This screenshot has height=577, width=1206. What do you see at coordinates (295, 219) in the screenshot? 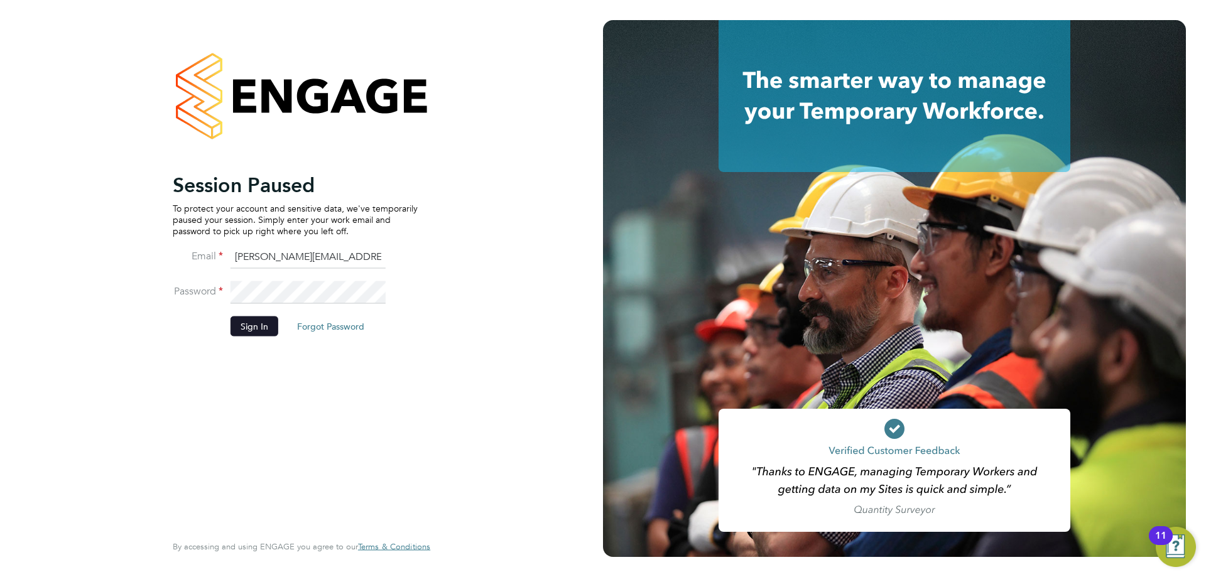
I see `p: To protect your account and sensitive data, we've temporarily paused your session. Simply enter y...` at bounding box center [295, 219].